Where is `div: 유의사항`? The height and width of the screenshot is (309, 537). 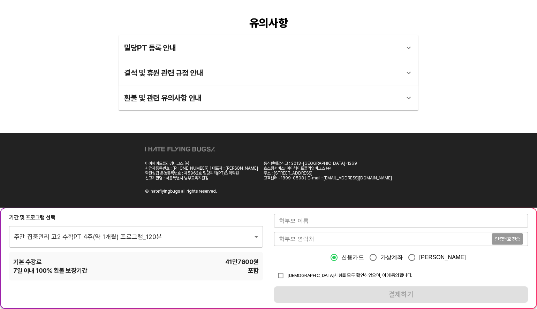
div: 유의사항 is located at coordinates (268, 23).